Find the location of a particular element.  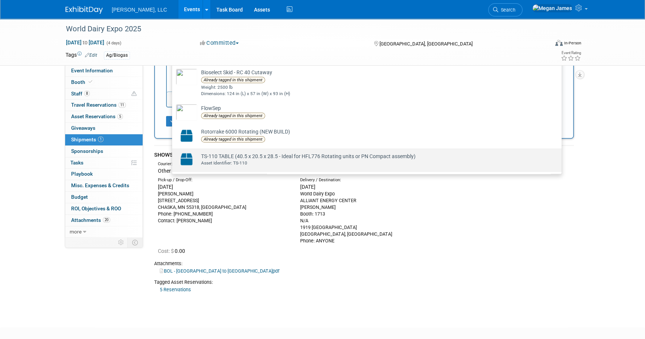

a: Edit is located at coordinates (91, 55).